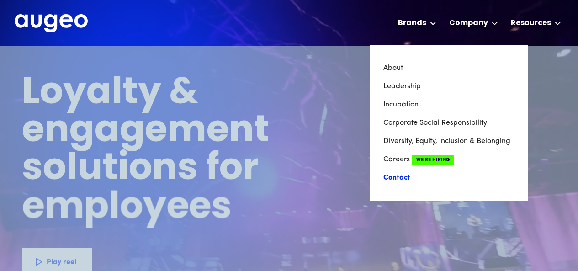 The image size is (578, 271). I want to click on img: Augeo's full logo in white., so click(51, 23).